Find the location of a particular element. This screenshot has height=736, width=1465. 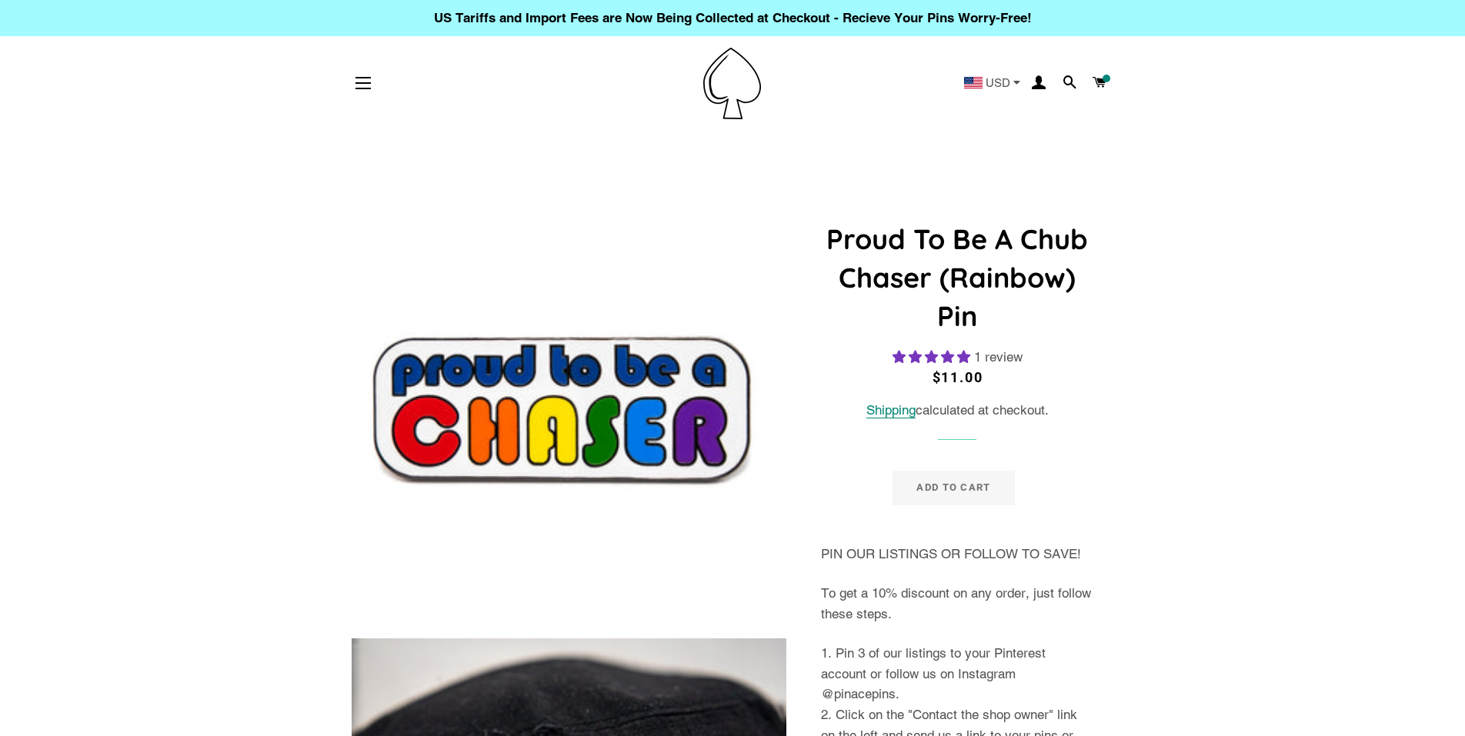

span: USD is located at coordinates (998, 82).